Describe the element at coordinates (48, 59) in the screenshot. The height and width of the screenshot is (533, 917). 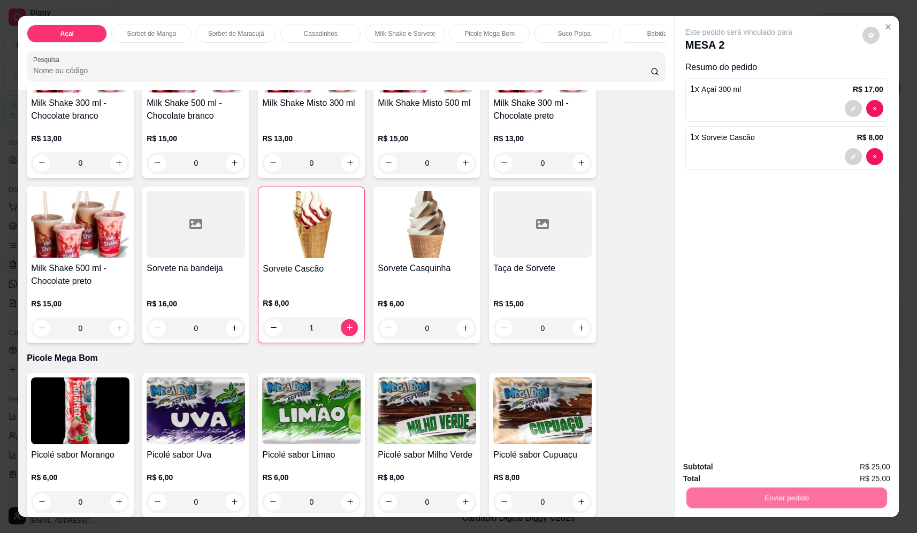
I see `label: Pesquisa` at that location.